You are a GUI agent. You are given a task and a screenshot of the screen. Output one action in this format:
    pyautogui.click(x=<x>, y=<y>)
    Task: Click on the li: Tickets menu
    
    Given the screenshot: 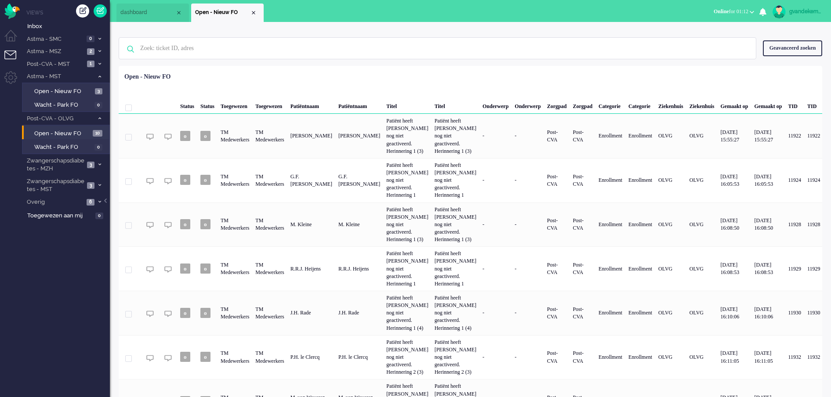 What is the action you would take?
    pyautogui.click(x=14, y=60)
    